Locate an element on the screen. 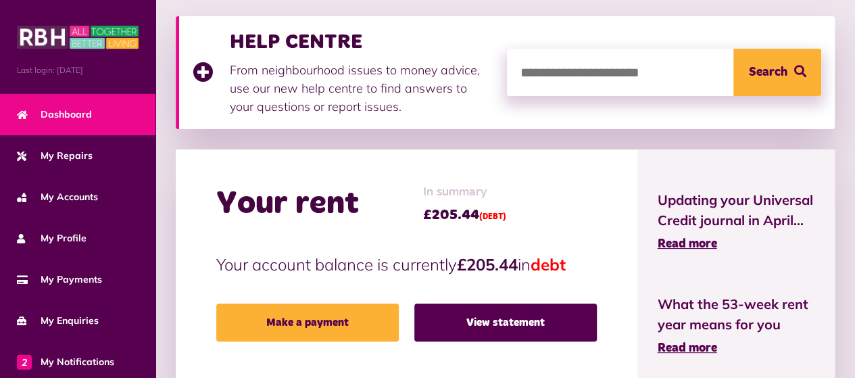 The width and height of the screenshot is (855, 378). a: Updating your Universal Credit journal in April... Read more is located at coordinates (736, 222).